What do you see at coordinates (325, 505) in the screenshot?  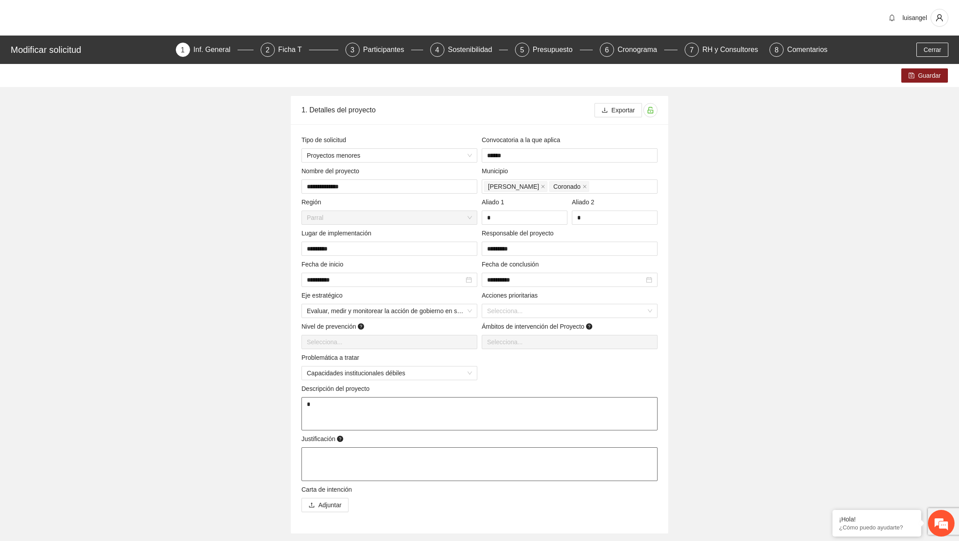 I see `span: uploadAdjuntar` at bounding box center [325, 505].